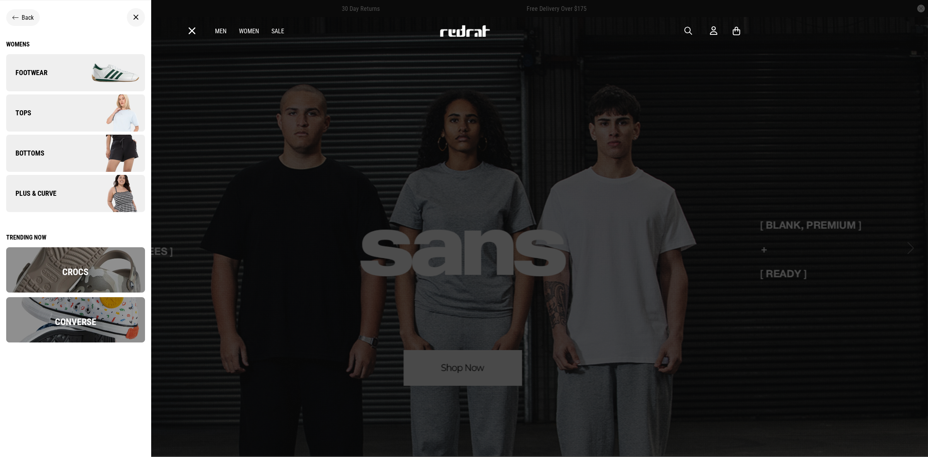 The width and height of the screenshot is (928, 457). I want to click on span: Plus & Curve, so click(31, 193).